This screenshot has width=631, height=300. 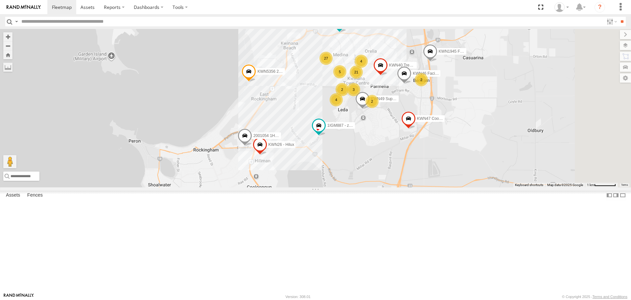 What do you see at coordinates (434, 119) in the screenshot?
I see `span: KWN47 Coor. Infra` at bounding box center [434, 119].